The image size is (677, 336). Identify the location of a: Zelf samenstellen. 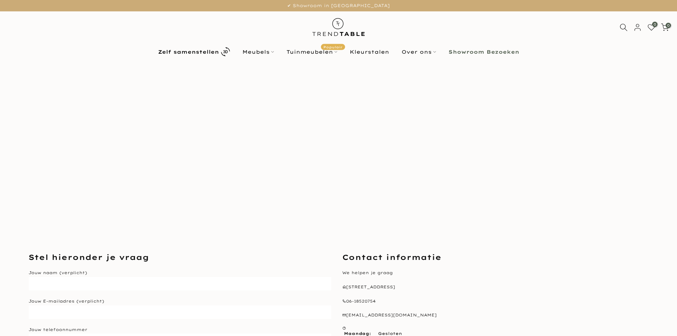
(194, 52).